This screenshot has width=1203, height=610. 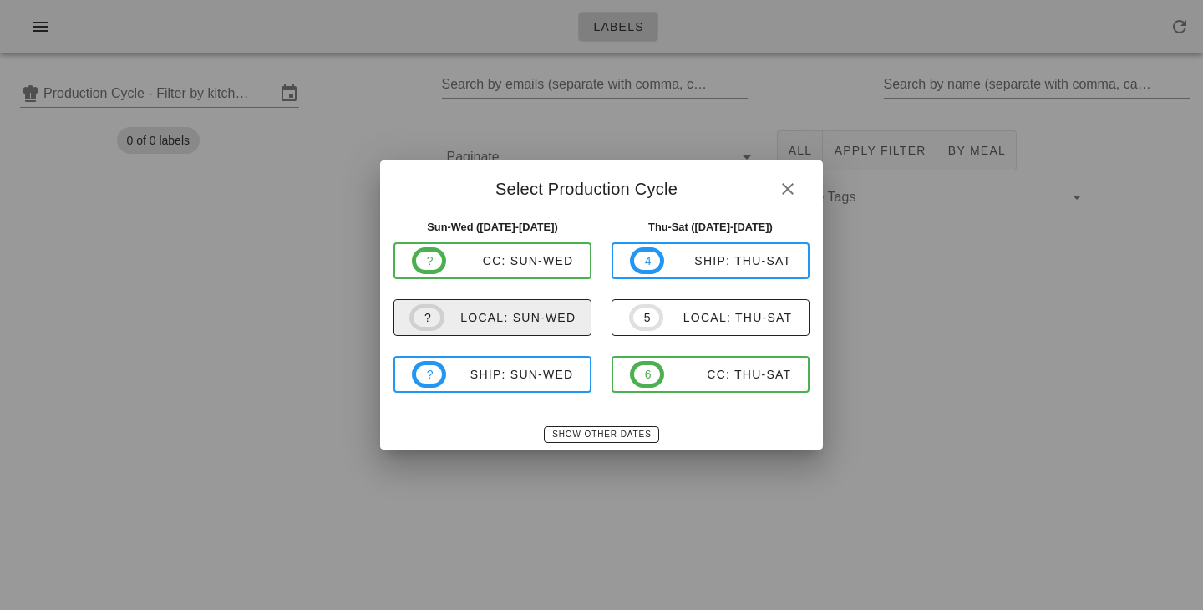 I want to click on div: Select Production Cycle, so click(x=602, y=186).